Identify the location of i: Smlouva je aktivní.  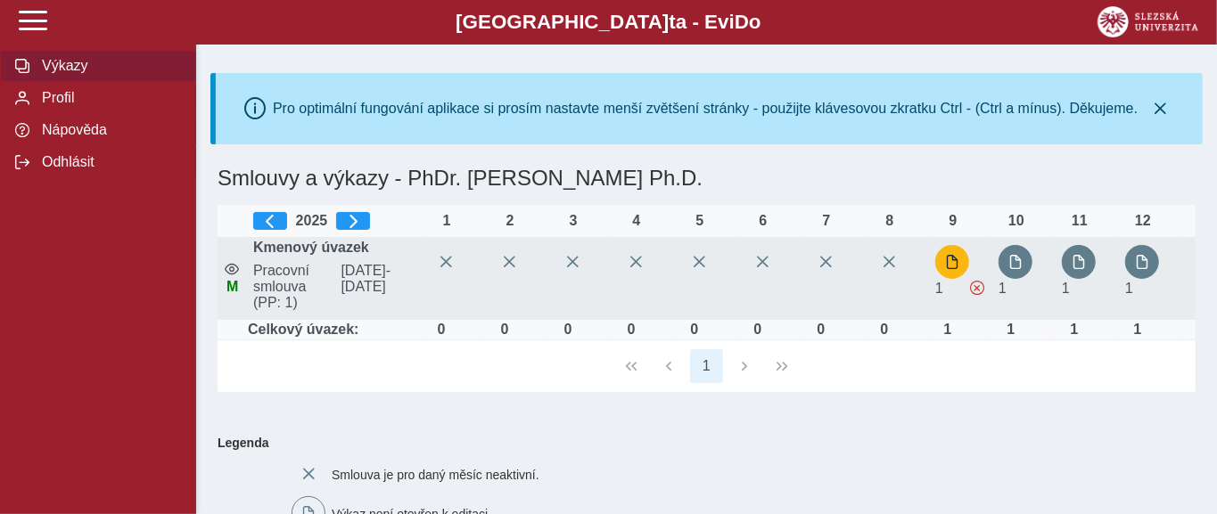
(232, 269).